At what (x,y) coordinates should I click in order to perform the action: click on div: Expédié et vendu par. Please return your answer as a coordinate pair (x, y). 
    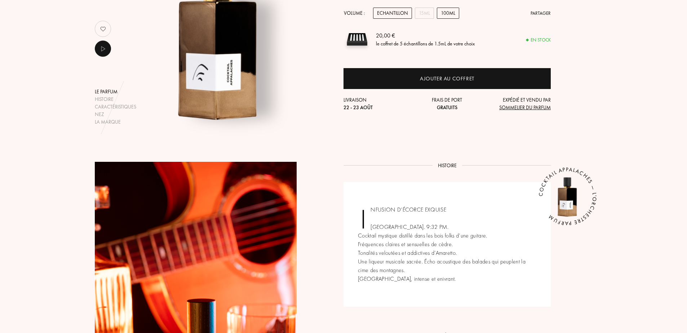
    Looking at the image, I should click on (516, 104).